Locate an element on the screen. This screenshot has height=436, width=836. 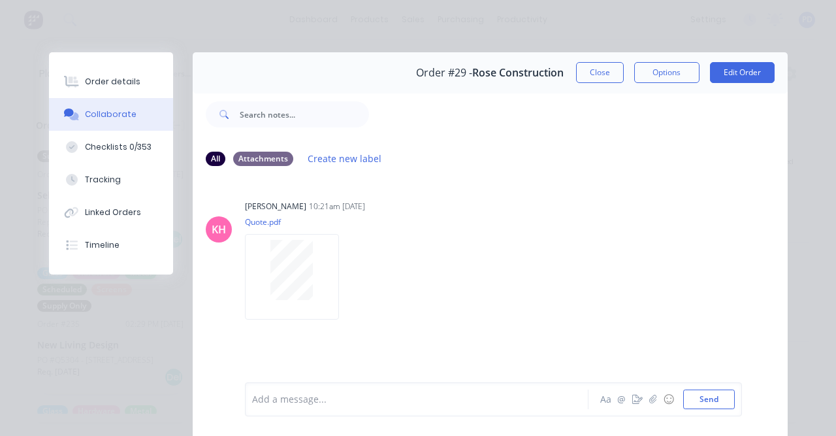
div: Linked Orders is located at coordinates (113, 212).